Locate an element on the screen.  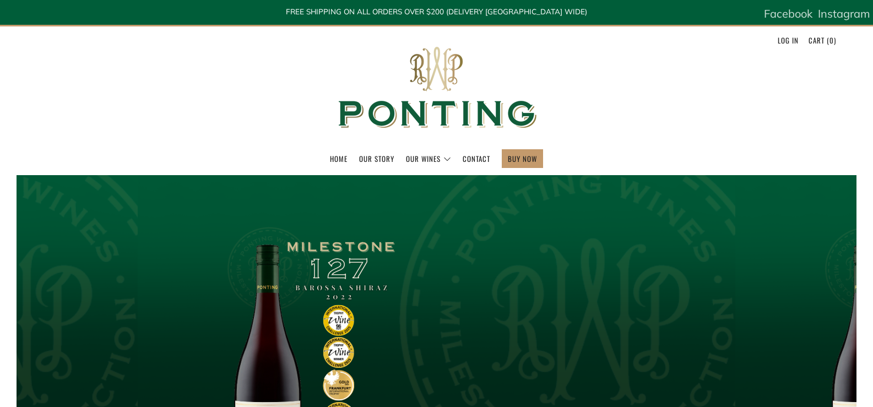
a: Log in is located at coordinates (788, 40).